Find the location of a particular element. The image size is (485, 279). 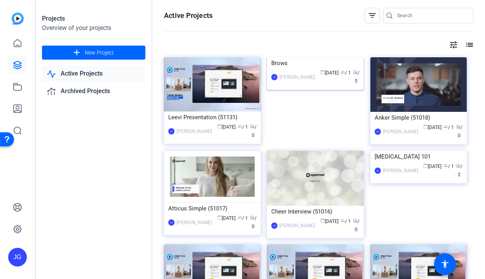

span: / 2 is located at coordinates (459, 170).